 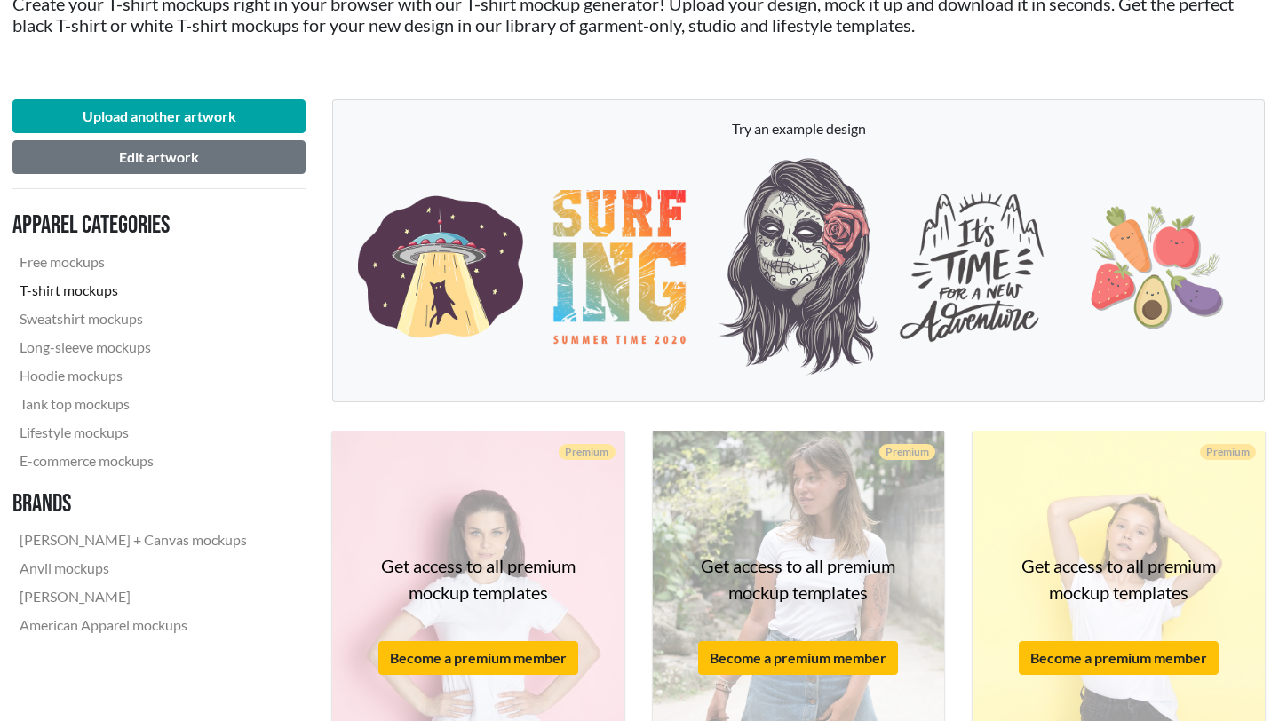 I want to click on a: Sweatshirt mockups, so click(x=133, y=319).